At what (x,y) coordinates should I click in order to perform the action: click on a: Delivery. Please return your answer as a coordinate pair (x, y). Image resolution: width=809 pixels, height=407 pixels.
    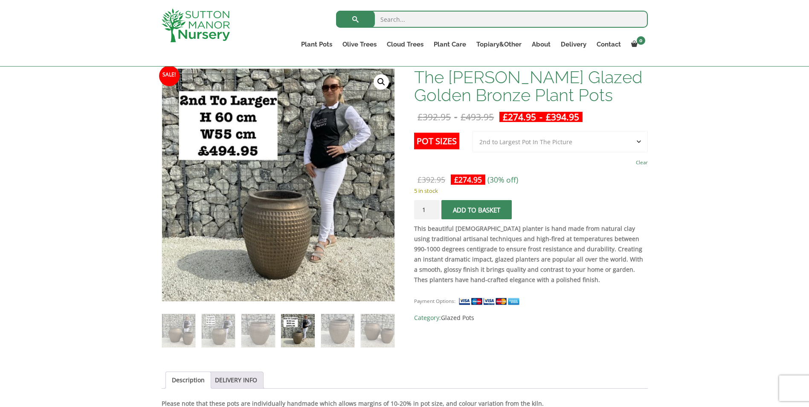
    Looking at the image, I should click on (574, 44).